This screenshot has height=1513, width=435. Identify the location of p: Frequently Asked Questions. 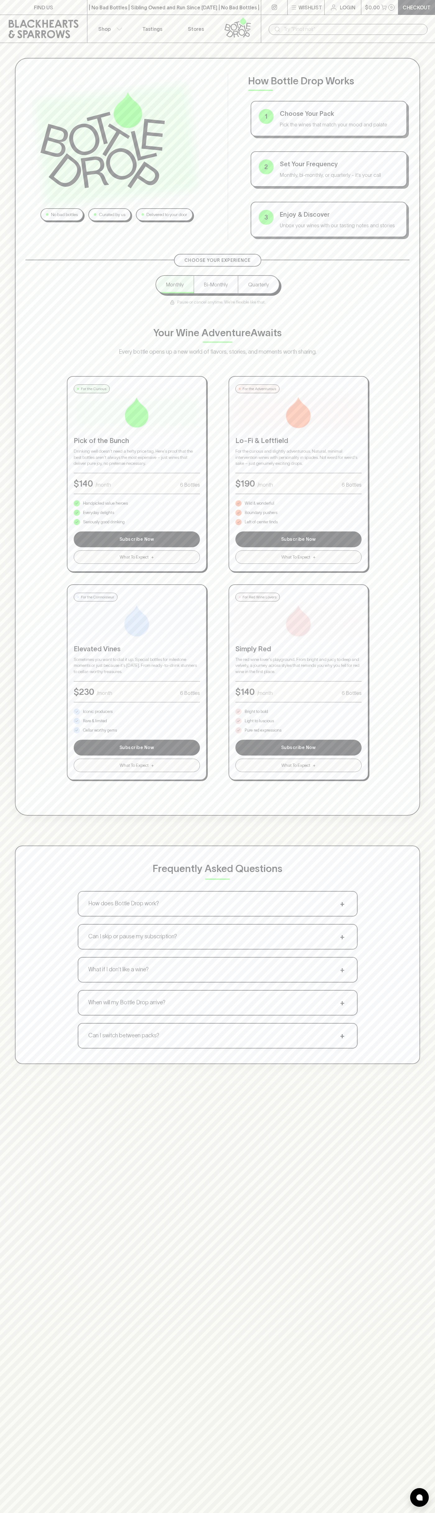
(218, 868).